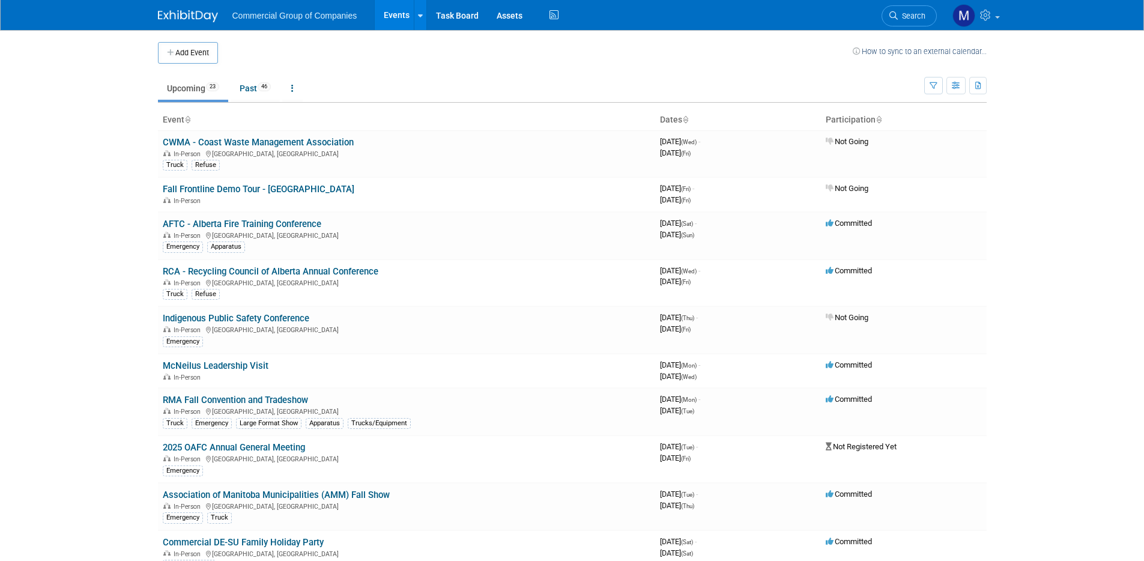  What do you see at coordinates (258, 142) in the screenshot?
I see `a: CWMA - Coast Waste Management Association` at bounding box center [258, 142].